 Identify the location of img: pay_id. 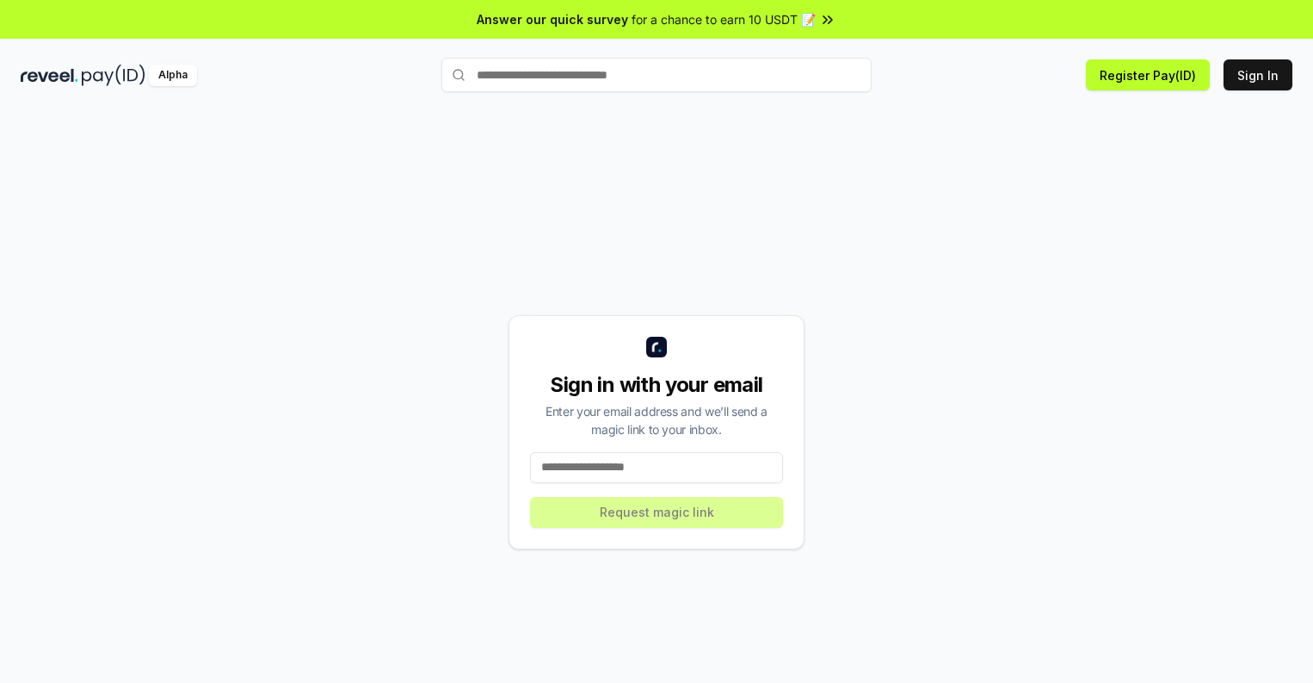
(114, 75).